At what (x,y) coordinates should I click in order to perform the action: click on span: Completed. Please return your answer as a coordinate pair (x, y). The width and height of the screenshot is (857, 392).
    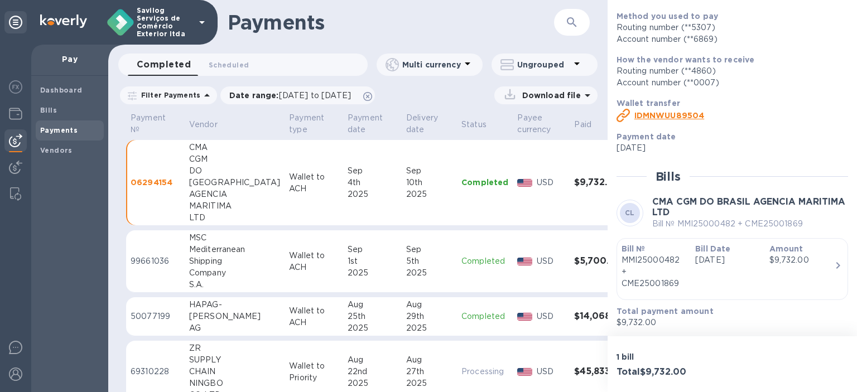
    Looking at the image, I should click on (163, 65).